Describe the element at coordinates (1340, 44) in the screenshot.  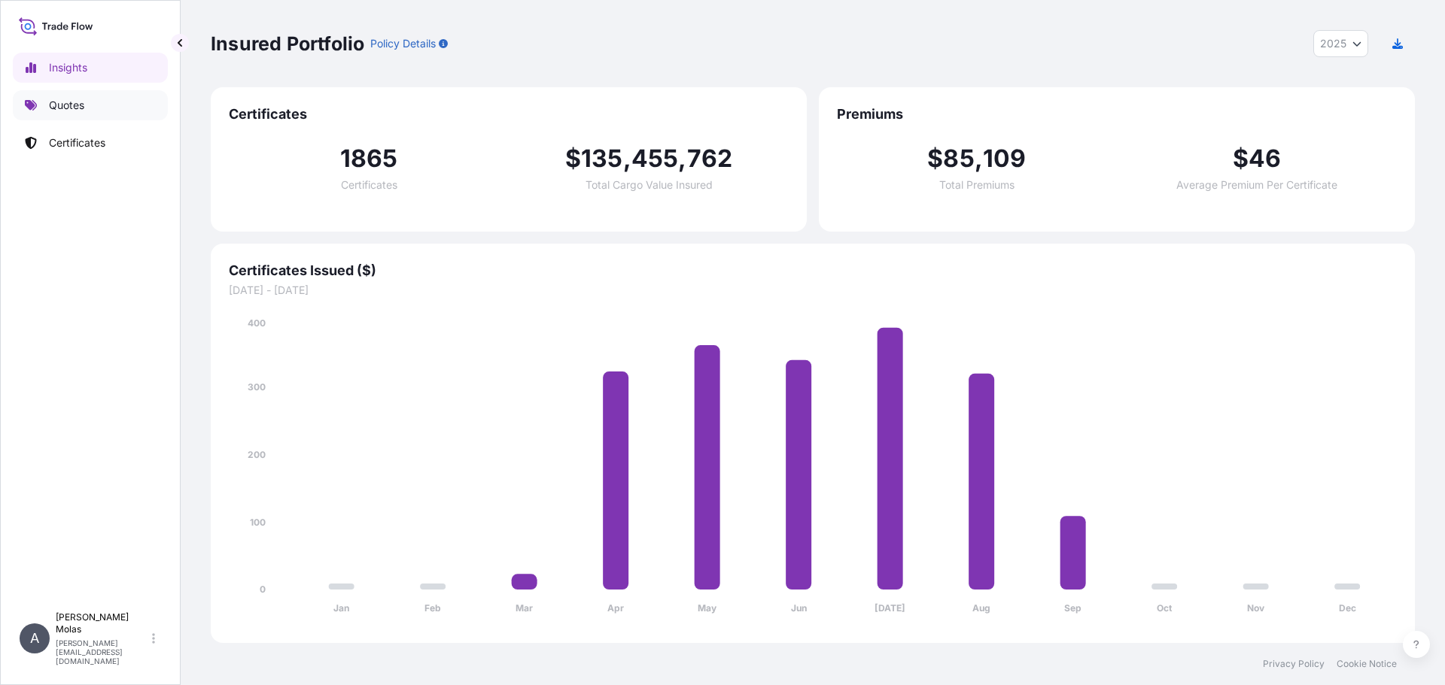
I see `button: Year Selector` at that location.